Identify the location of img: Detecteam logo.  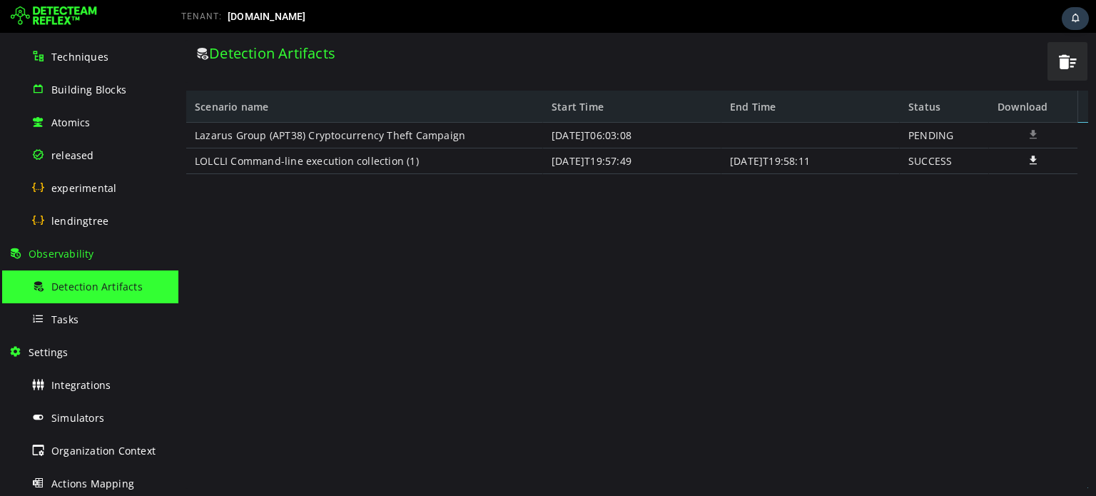
(54, 16).